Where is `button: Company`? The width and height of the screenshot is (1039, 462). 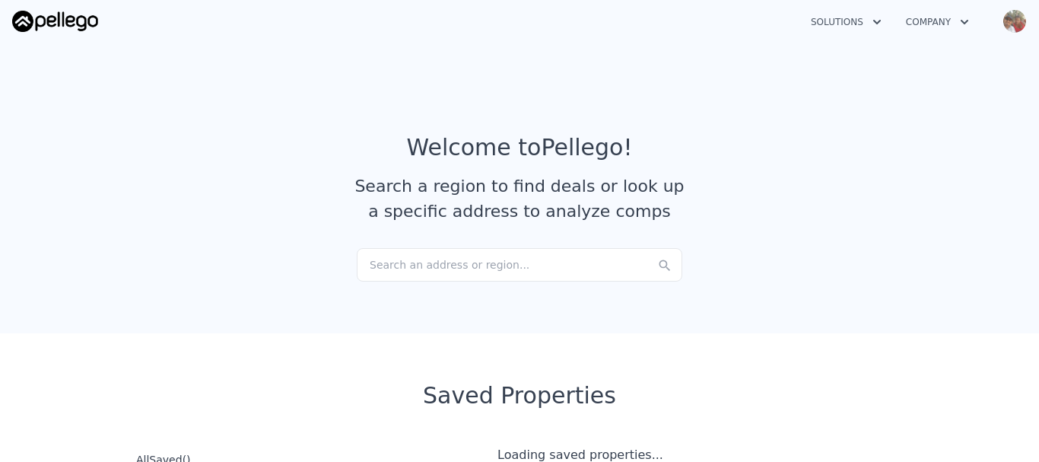 button: Company is located at coordinates (937, 22).